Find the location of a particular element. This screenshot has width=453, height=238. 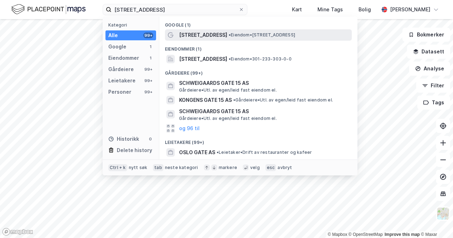

div: velg is located at coordinates (255, 168).